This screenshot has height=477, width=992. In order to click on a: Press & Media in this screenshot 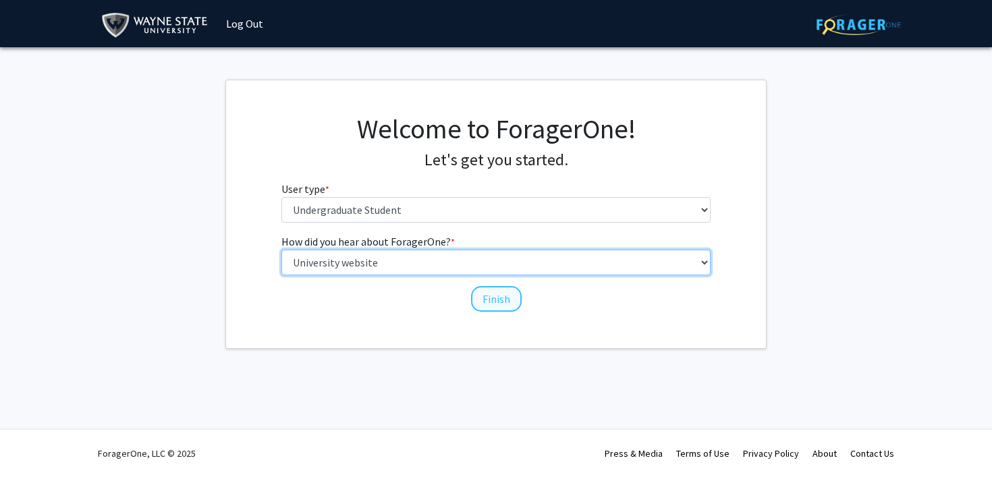, I will do `click(634, 453)`.